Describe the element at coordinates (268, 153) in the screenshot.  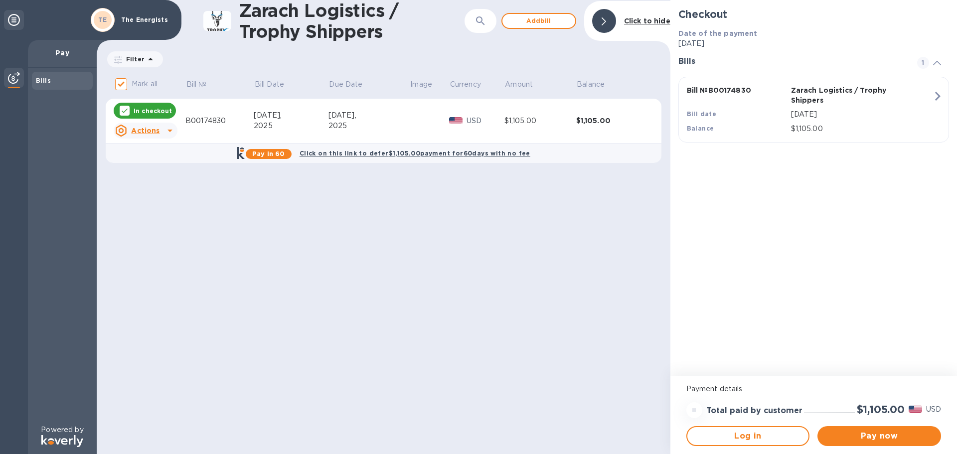
I see `b: Pay in 60` at that location.